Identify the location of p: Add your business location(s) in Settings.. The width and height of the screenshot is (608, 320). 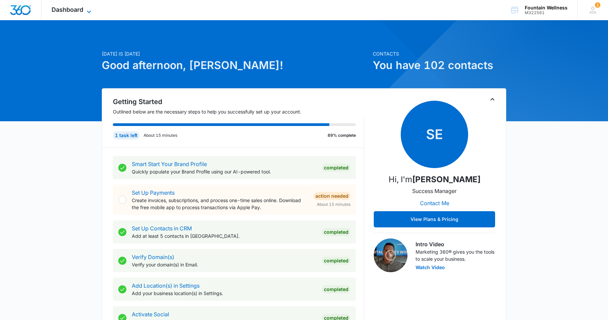
(224, 293).